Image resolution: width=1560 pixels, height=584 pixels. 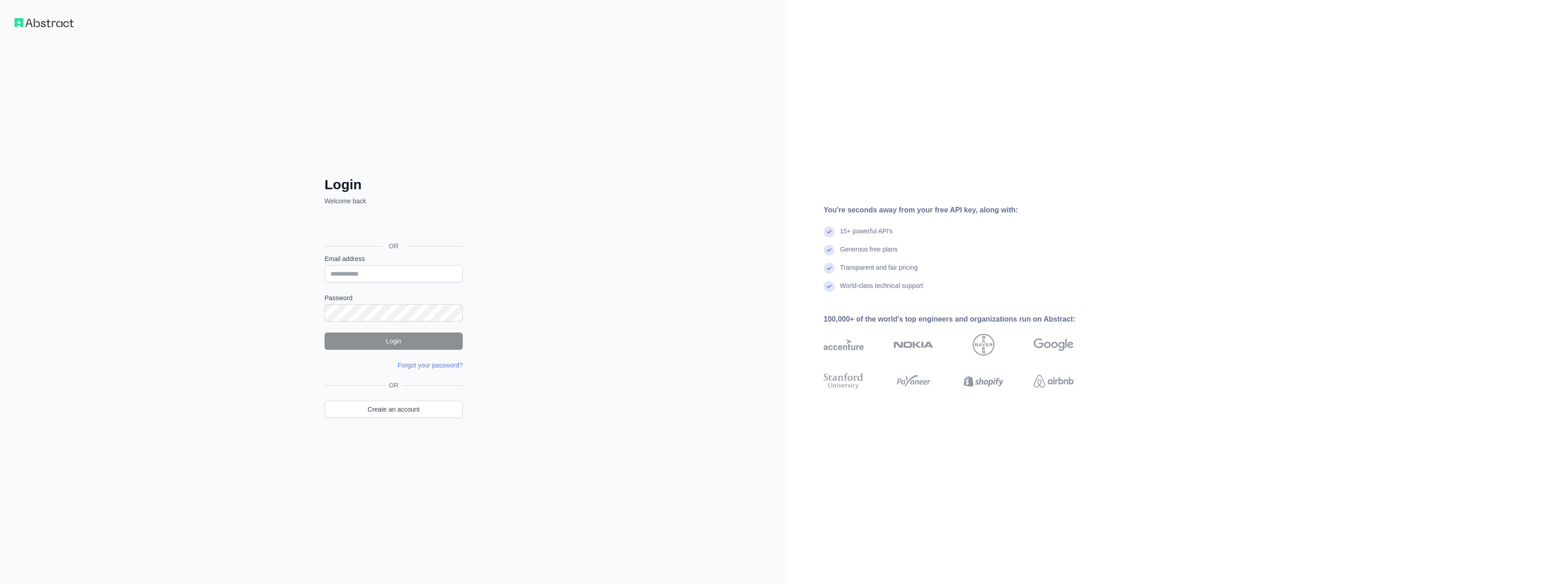 What do you see at coordinates (881, 290) in the screenshot?
I see `div: World-class technical support` at bounding box center [881, 290].